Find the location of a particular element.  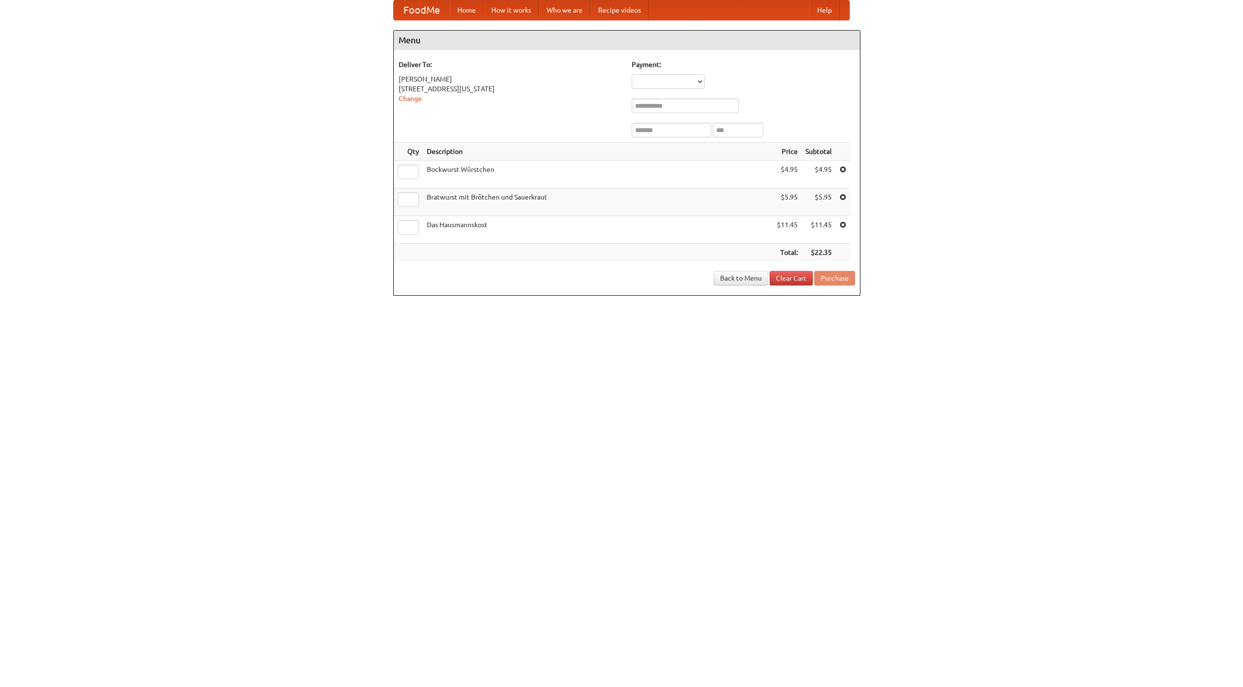

td: Das Hausmannskost is located at coordinates (597, 230).